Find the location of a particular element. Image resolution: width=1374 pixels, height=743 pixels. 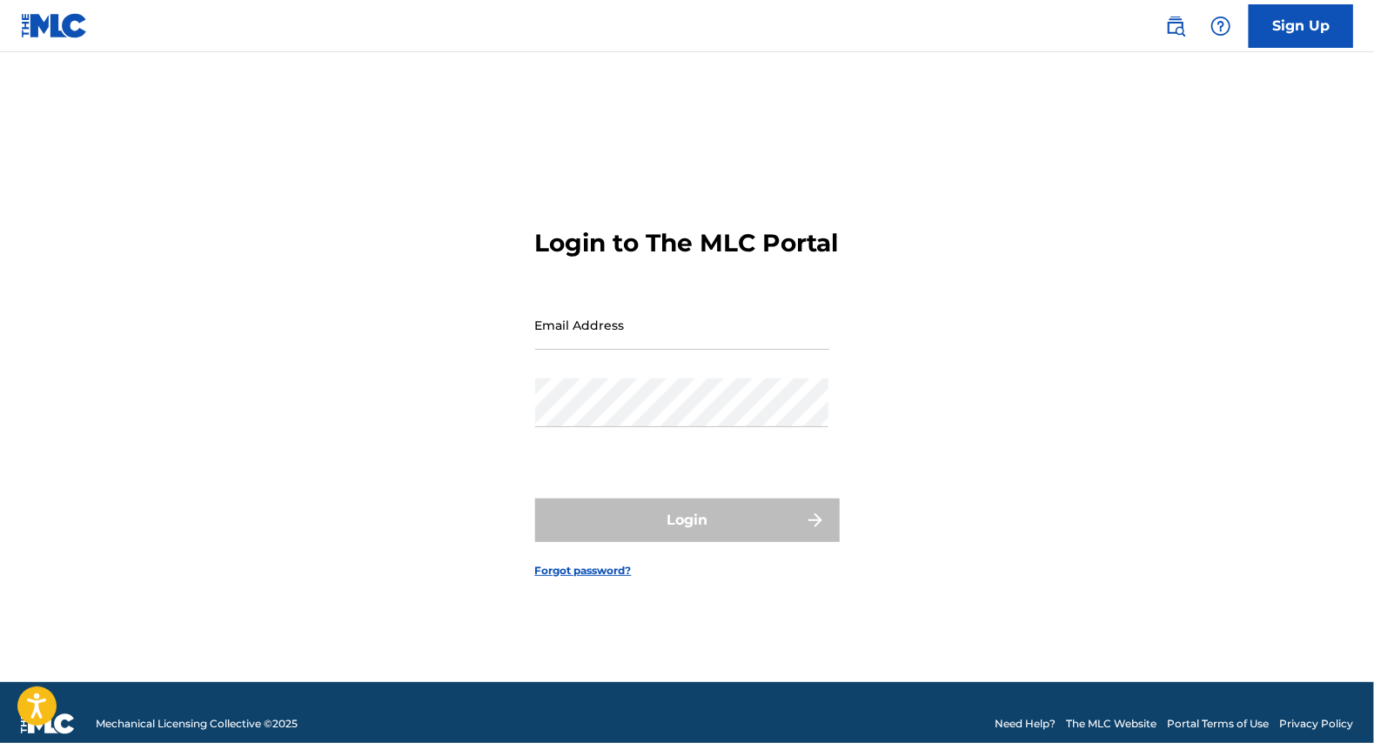

a: Privacy Policy is located at coordinates (1315, 724).